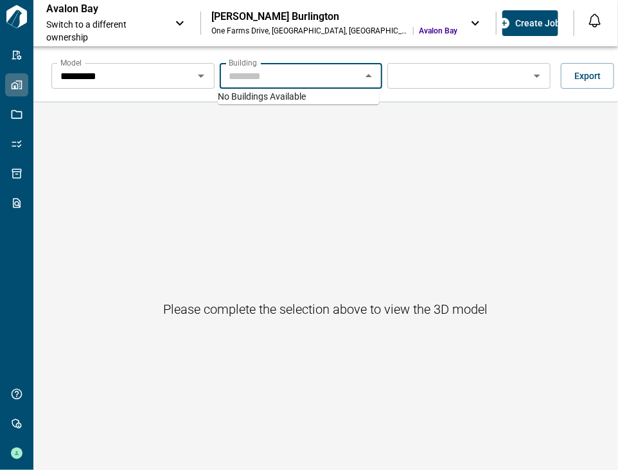 This screenshot has width=618, height=470. What do you see at coordinates (530, 23) in the screenshot?
I see `button: Create Job` at bounding box center [530, 23].